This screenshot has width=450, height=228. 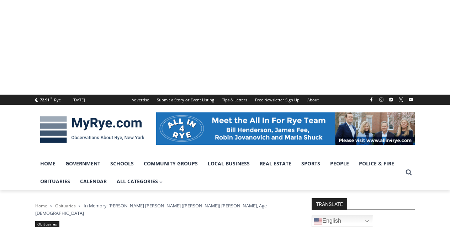 I want to click on span: Home, so click(x=41, y=205).